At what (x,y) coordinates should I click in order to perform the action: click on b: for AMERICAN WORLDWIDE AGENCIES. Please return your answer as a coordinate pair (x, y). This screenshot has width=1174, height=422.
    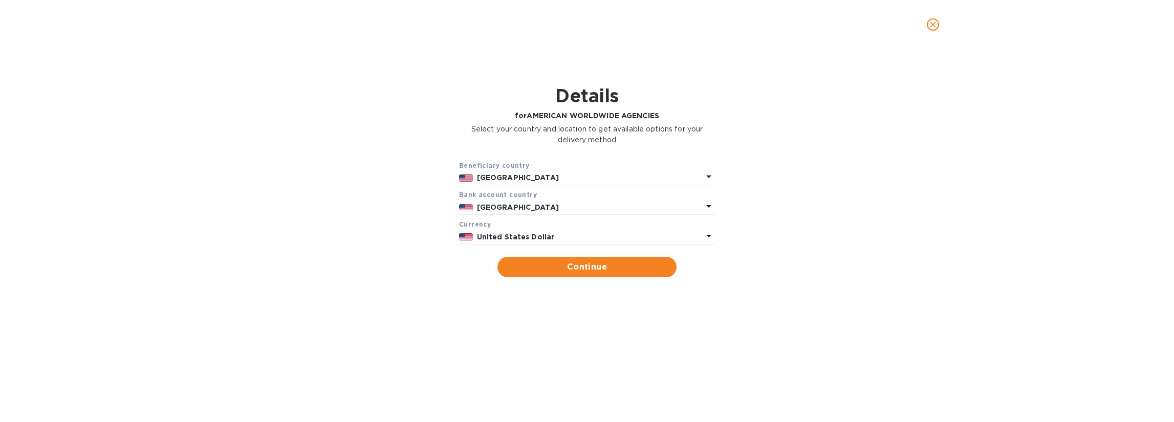
    Looking at the image, I should click on (587, 116).